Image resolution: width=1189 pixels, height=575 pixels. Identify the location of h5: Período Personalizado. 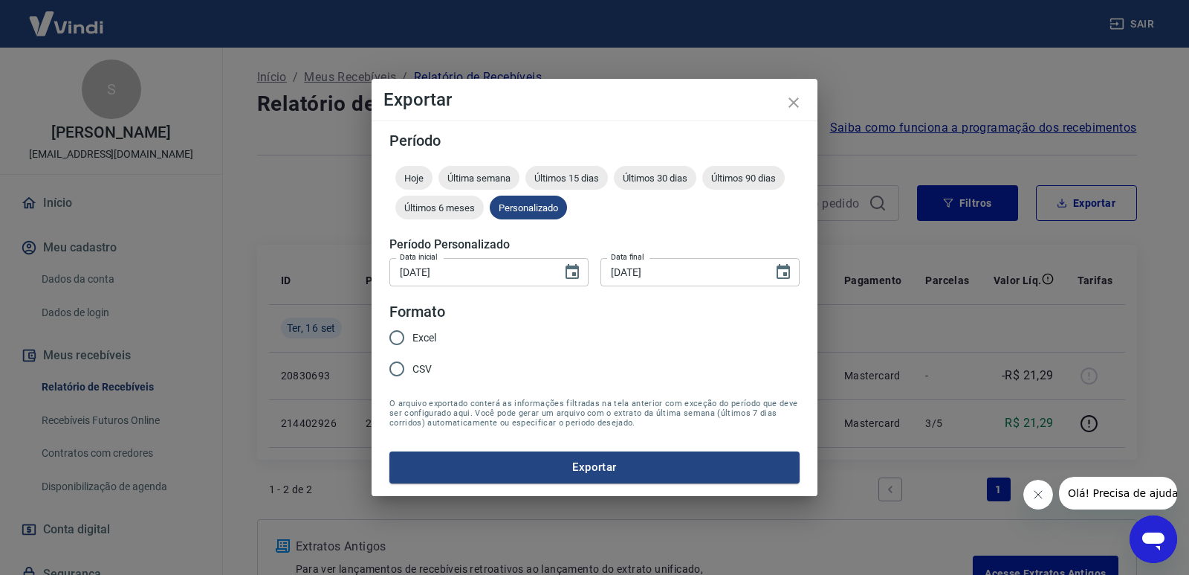
(595, 245).